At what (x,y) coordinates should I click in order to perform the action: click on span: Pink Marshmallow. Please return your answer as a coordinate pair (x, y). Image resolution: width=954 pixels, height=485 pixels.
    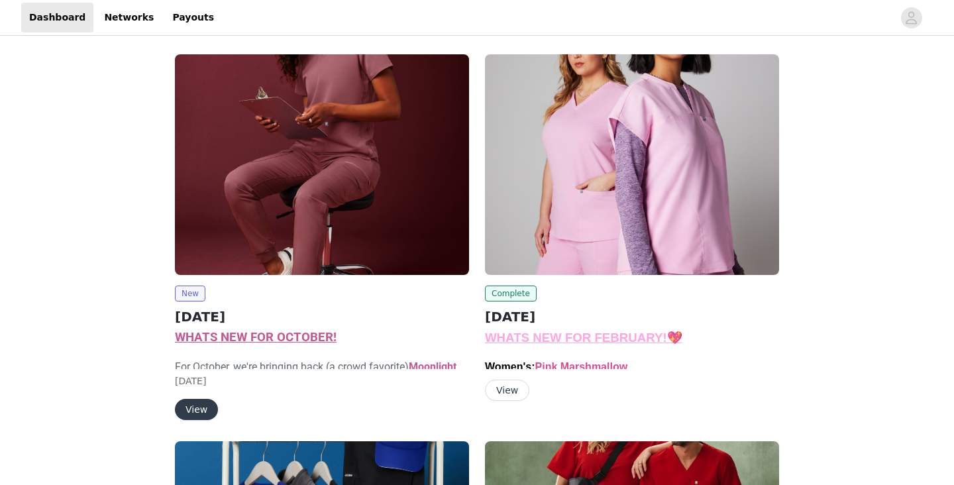
    Looking at the image, I should click on (586, 366).